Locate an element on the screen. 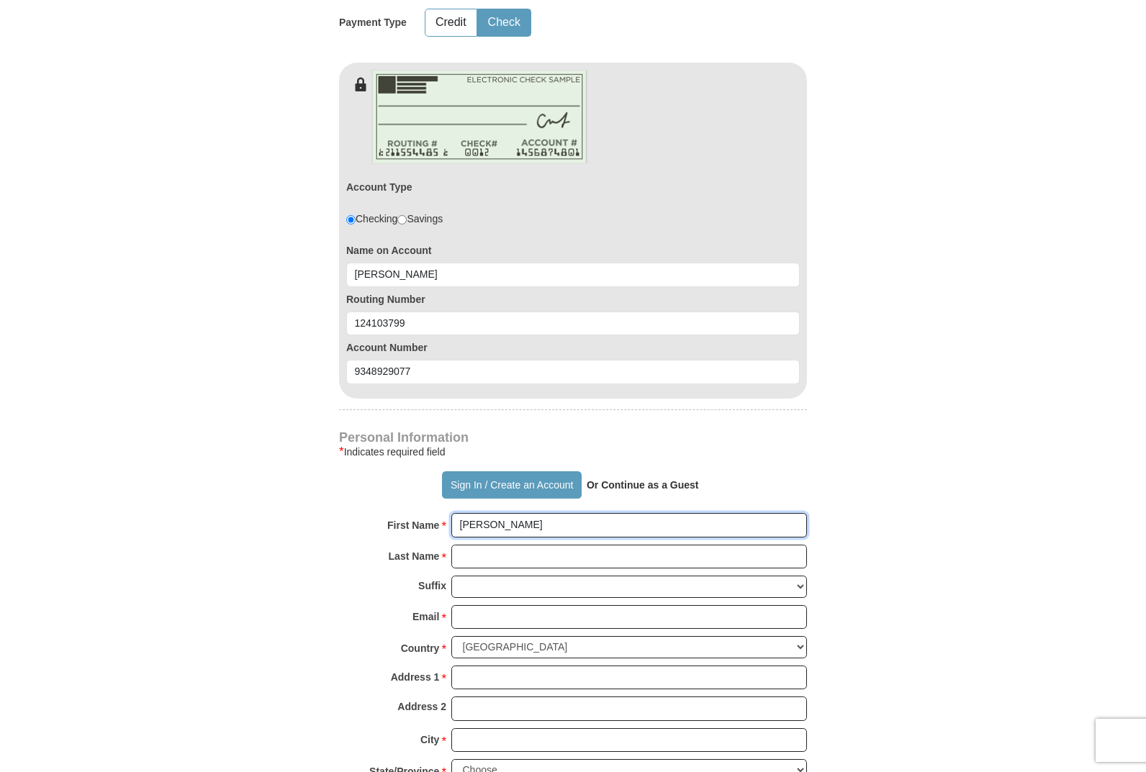  button: Credit is located at coordinates (450, 22).